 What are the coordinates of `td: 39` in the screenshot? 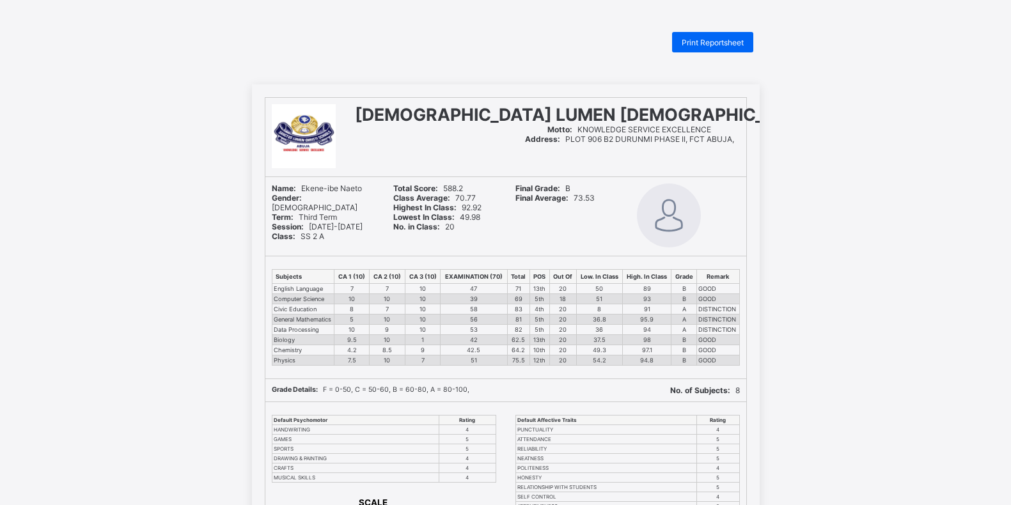 It's located at (474, 299).